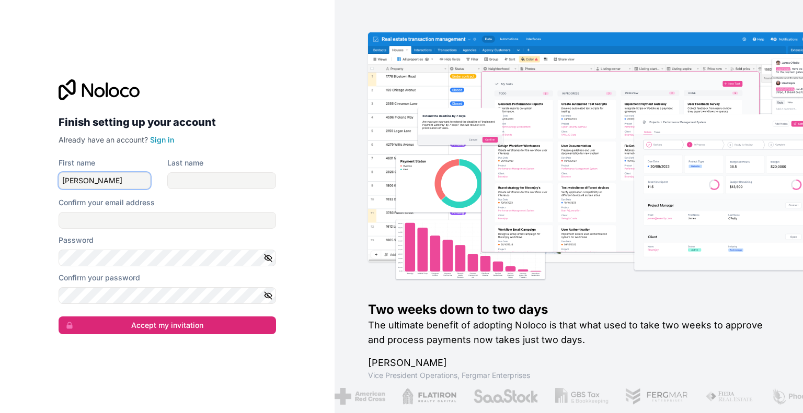  Describe the element at coordinates (185, 163) in the screenshot. I see `label: Last name` at that location.